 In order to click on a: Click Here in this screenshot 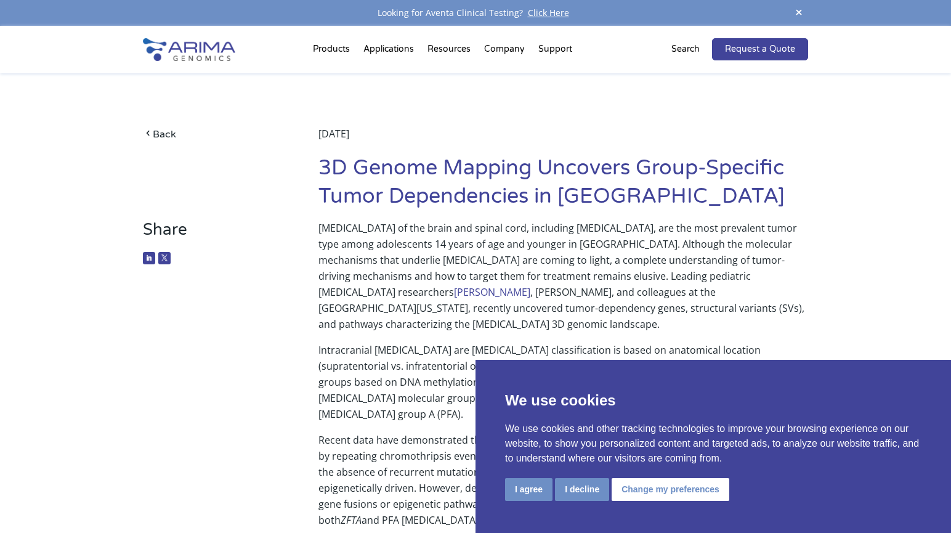, I will do `click(548, 12)`.